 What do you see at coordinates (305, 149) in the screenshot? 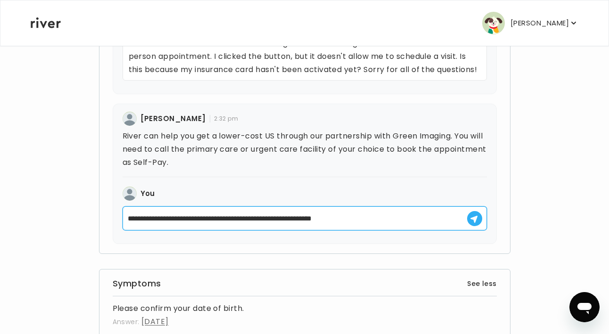
I see `p: River can help you get a lower-cost US through our partnership with Green Imaging. You will need ...` at bounding box center [305, 149].